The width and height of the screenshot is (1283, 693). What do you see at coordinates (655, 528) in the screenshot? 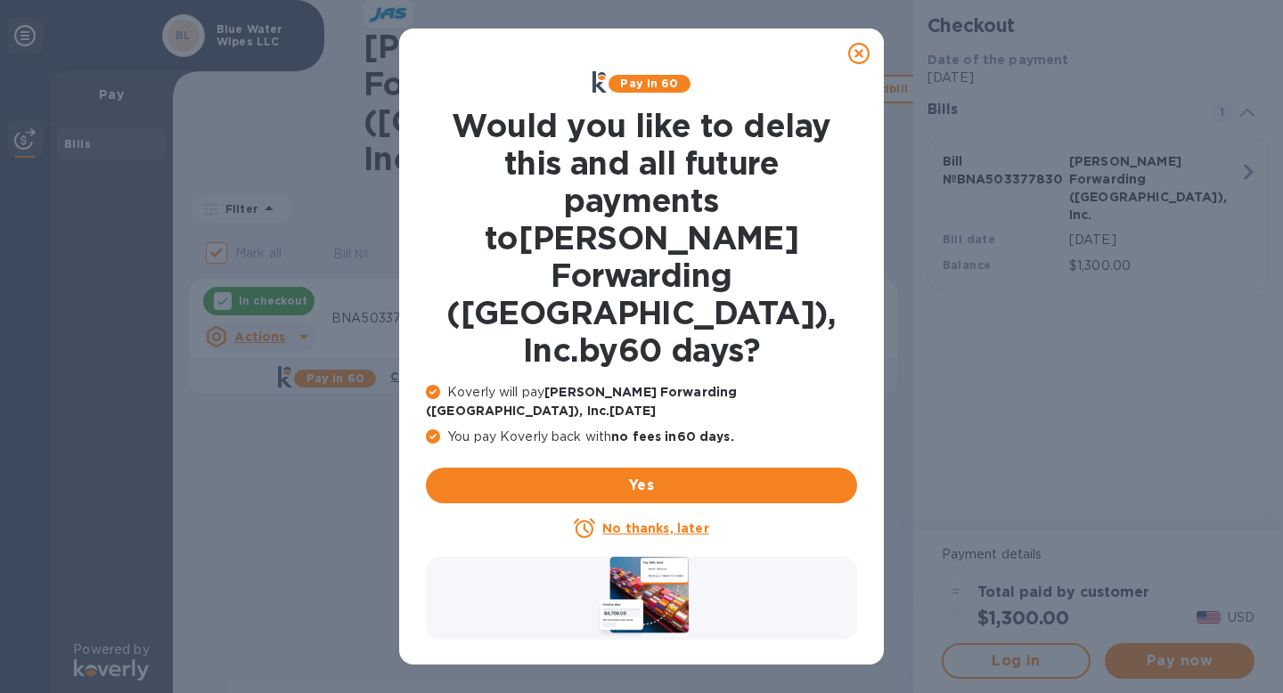
I see `u: No thanks, later` at bounding box center [655, 528].